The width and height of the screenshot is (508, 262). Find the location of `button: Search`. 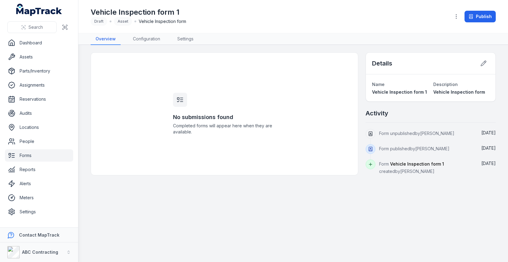

button: Search is located at coordinates (32, 27).